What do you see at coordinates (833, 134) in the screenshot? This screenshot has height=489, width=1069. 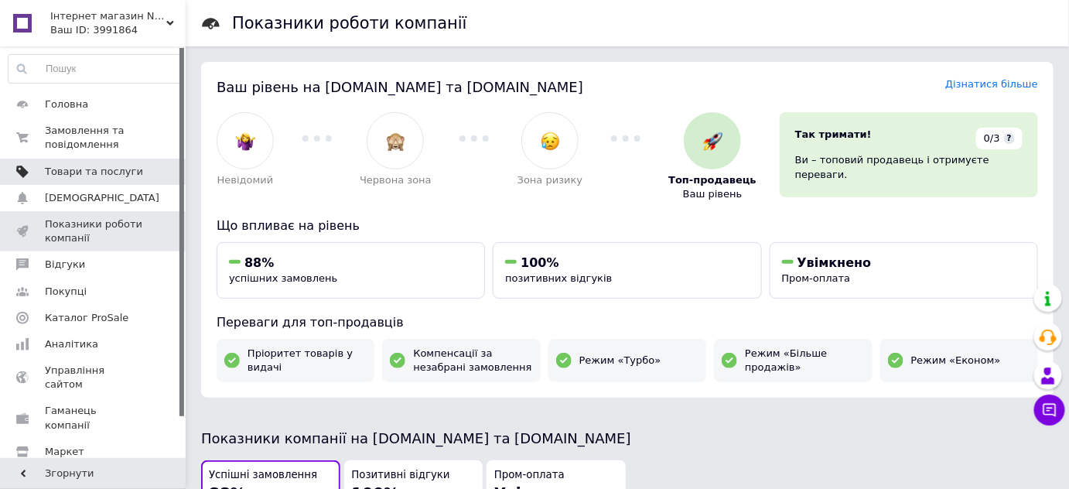 I see `span: Так тримати!` at bounding box center [833, 134].